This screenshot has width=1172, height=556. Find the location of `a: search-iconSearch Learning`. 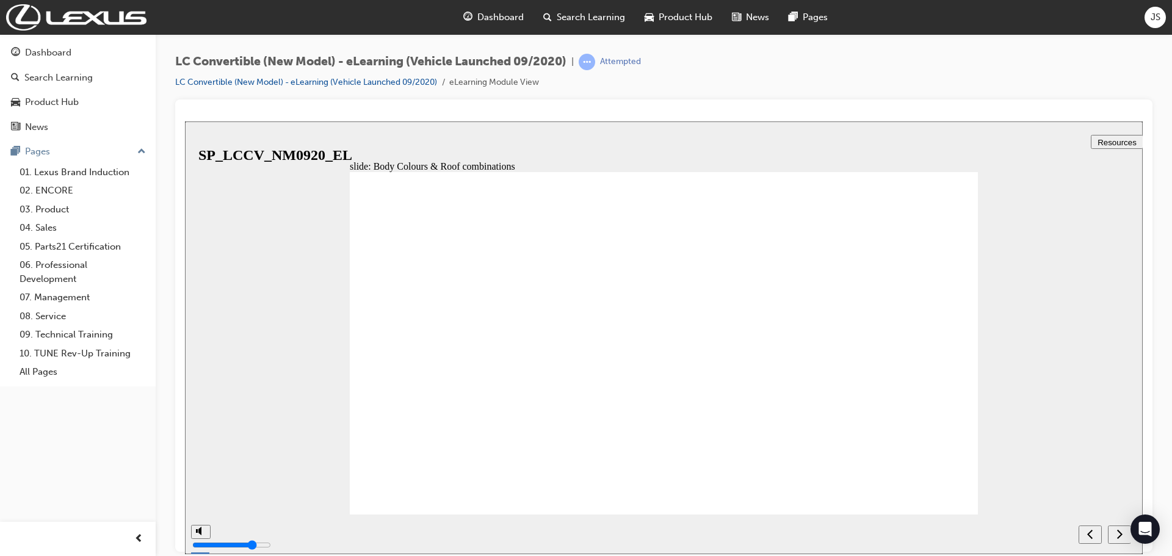

a: search-iconSearch Learning is located at coordinates (584, 17).